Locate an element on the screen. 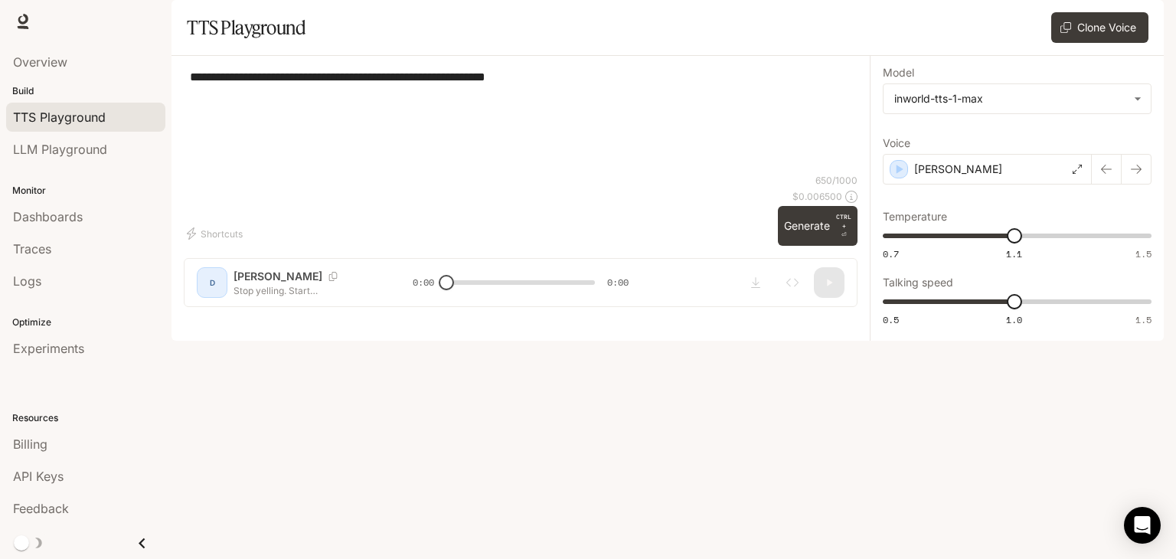 The width and height of the screenshot is (1176, 559). p: Temperature is located at coordinates (915, 217).